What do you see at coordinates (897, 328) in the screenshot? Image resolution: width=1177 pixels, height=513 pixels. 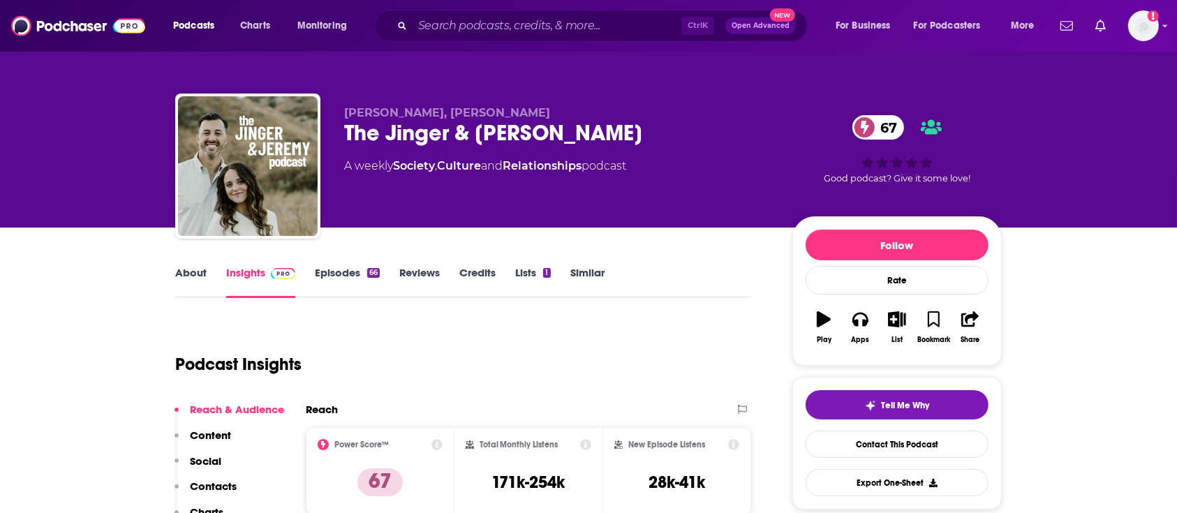 I see `button: List` at bounding box center [897, 328].